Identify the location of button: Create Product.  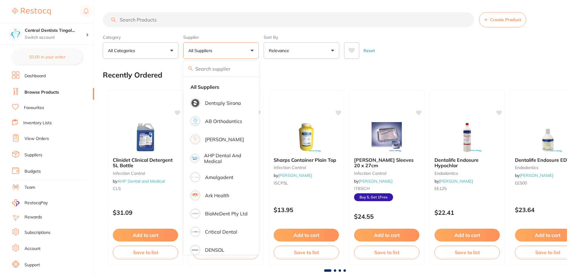
(503, 20).